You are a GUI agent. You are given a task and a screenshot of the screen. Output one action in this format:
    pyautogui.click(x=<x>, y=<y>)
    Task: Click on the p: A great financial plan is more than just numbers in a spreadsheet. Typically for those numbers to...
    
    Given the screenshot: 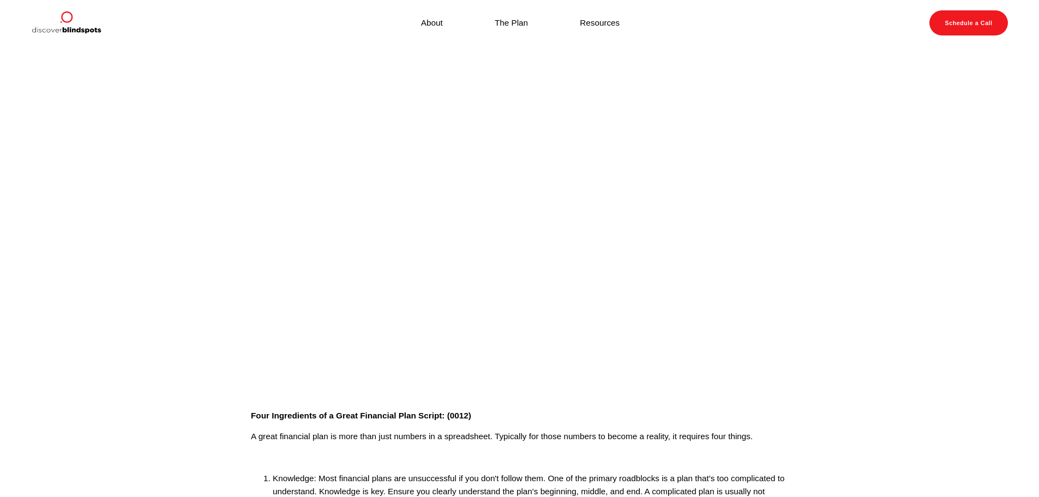 What is the action you would take?
    pyautogui.click(x=519, y=436)
    